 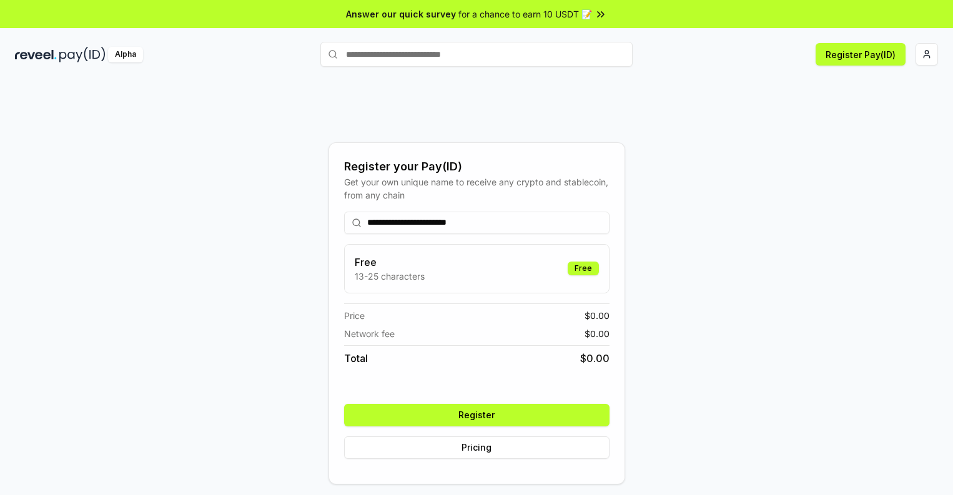 What do you see at coordinates (390, 262) in the screenshot?
I see `h3: Free` at bounding box center [390, 262].